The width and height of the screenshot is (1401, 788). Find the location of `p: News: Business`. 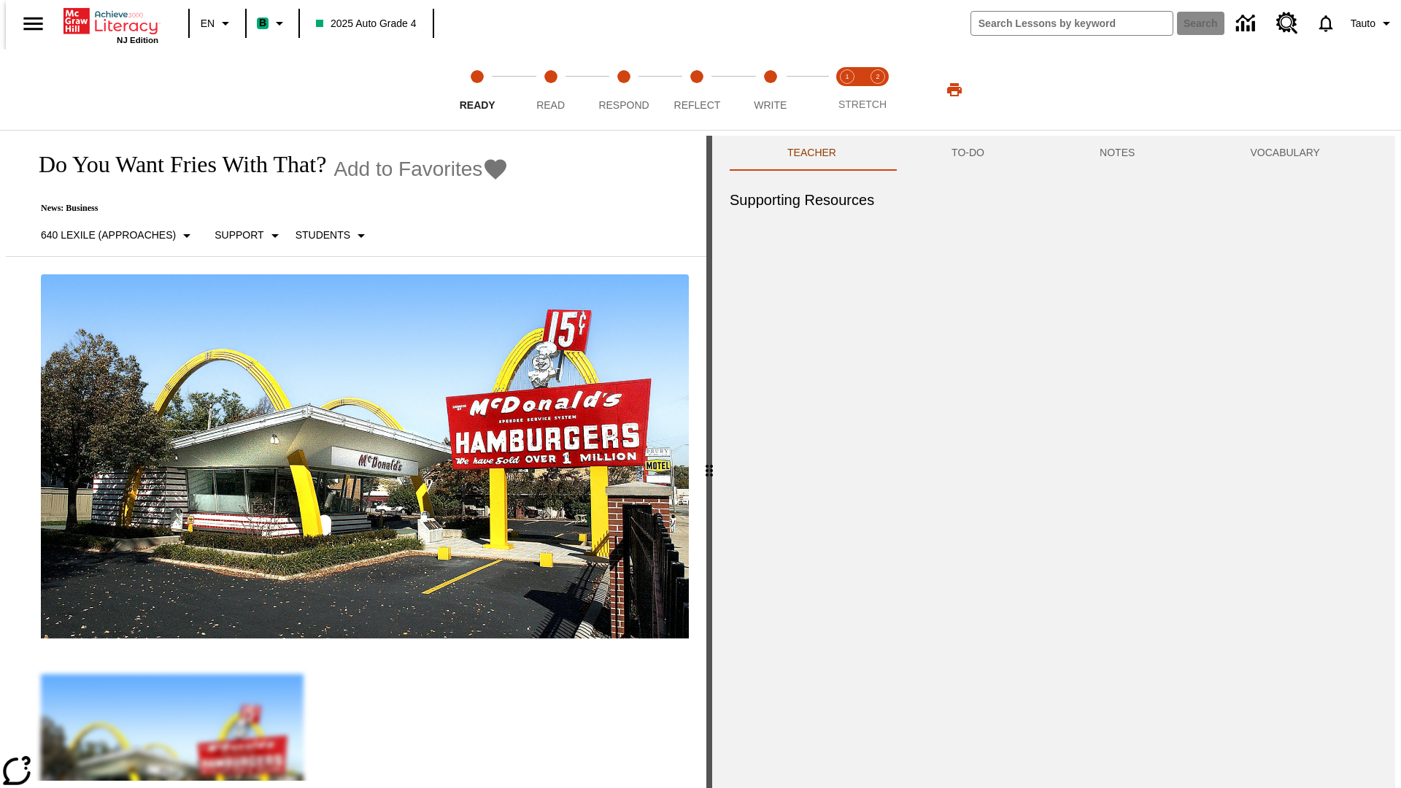

p: News: Business is located at coordinates (266, 208).